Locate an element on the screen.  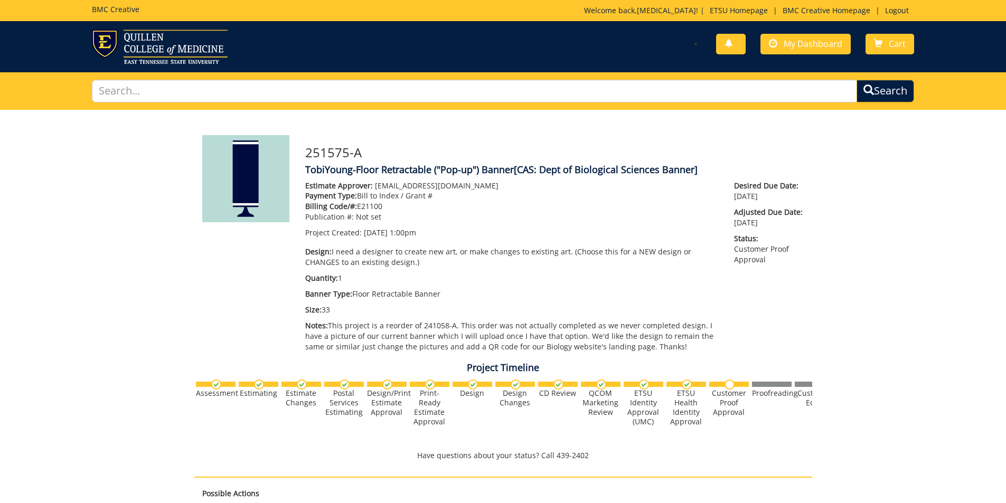
div: Postal Services Estimating is located at coordinates (344, 403).